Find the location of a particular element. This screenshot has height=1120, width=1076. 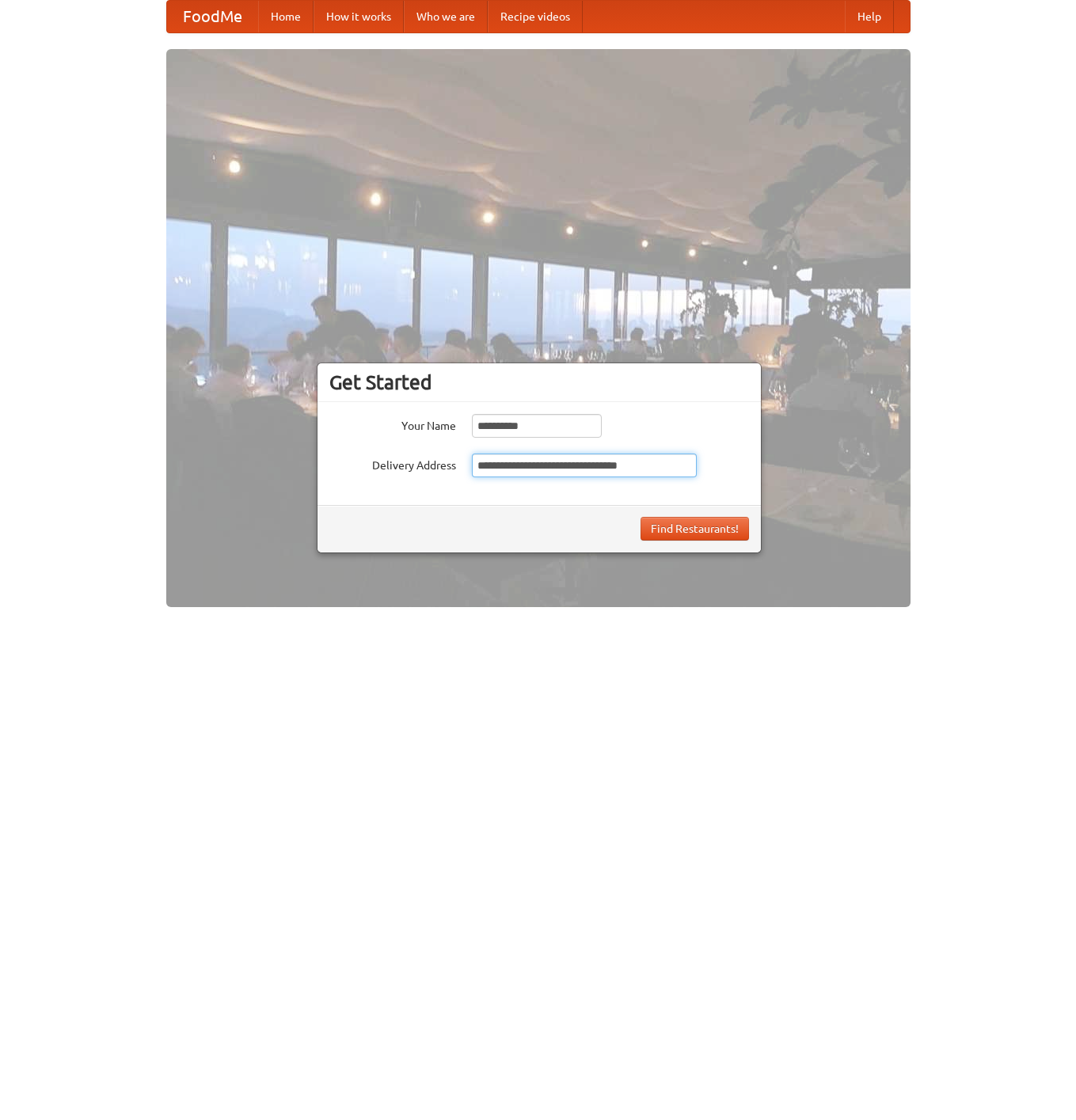

a: Who we are is located at coordinates (445, 17).